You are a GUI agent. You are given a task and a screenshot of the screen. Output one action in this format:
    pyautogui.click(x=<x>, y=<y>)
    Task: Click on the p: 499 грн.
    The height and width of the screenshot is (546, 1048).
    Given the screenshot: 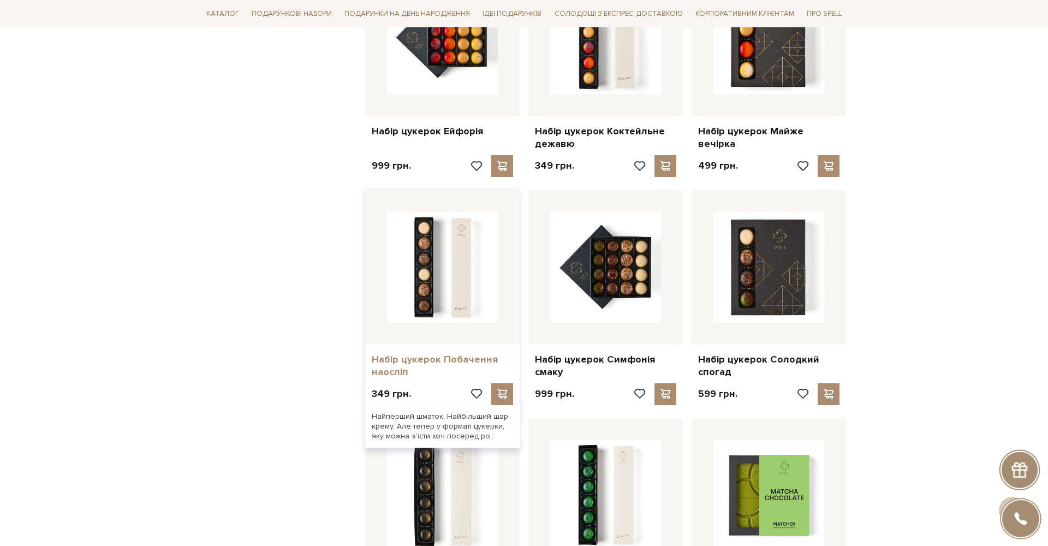 What is the action you would take?
    pyautogui.click(x=718, y=165)
    